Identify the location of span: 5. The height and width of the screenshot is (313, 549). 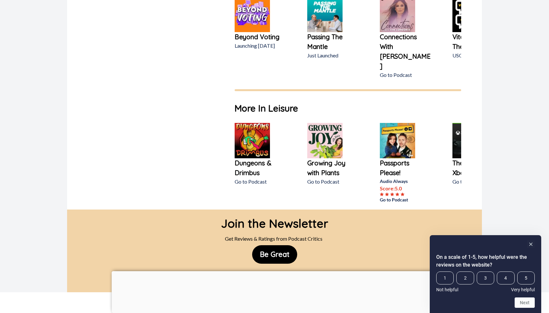
(526, 278).